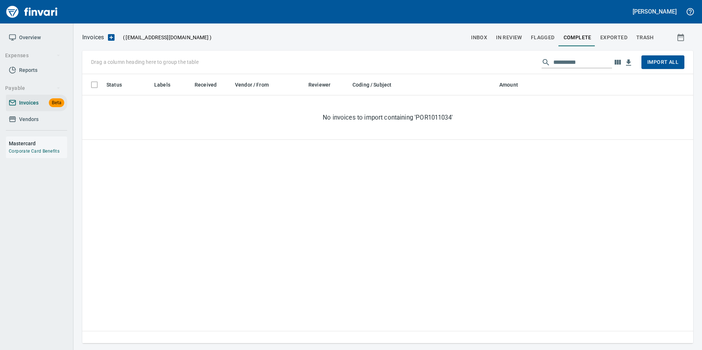  Describe the element at coordinates (33, 55) in the screenshot. I see `button: Expenses` at that location.